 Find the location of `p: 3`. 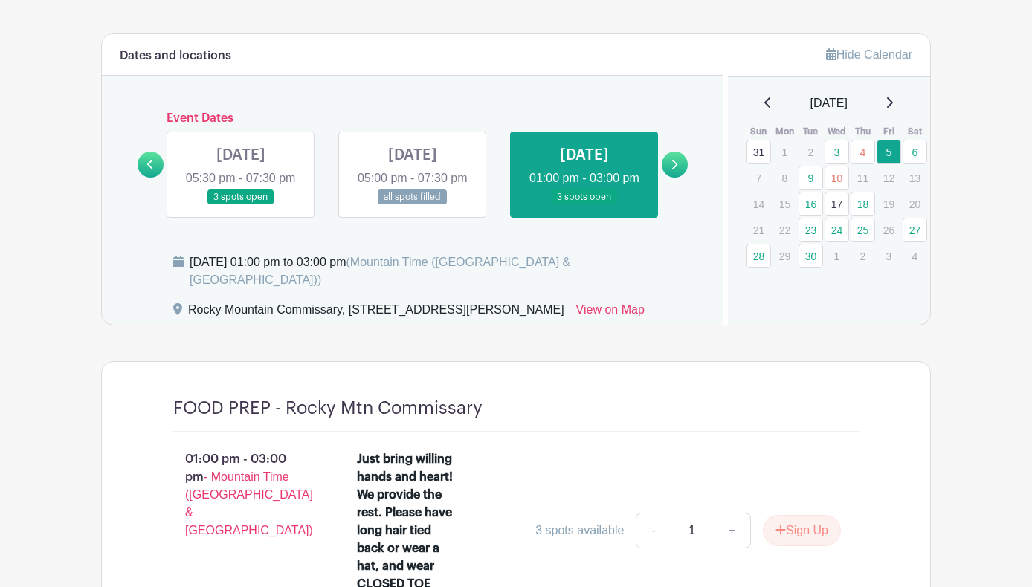

p: 3 is located at coordinates (888, 256).